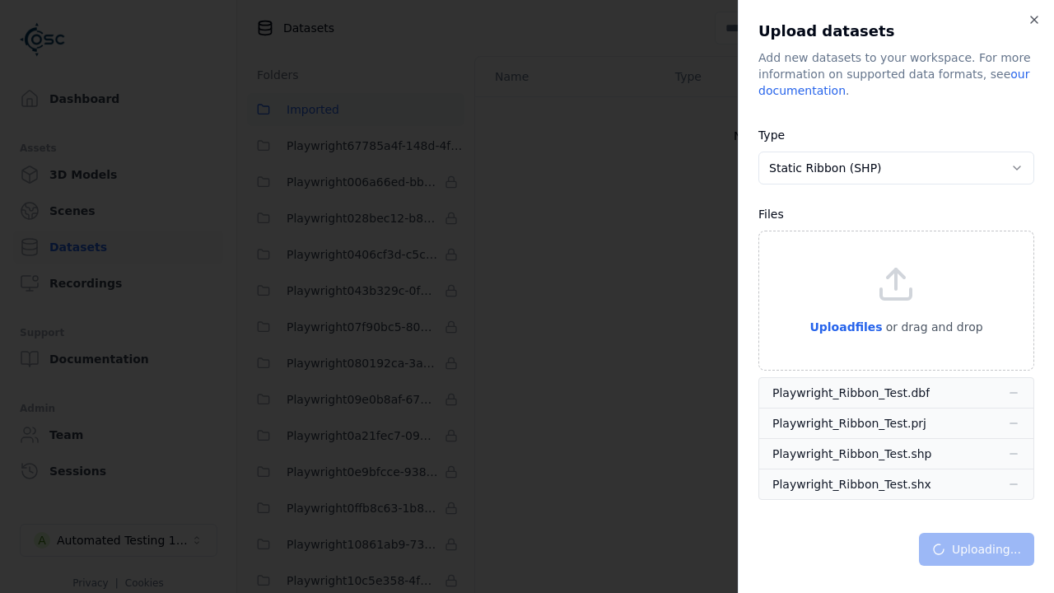  Describe the element at coordinates (849, 423) in the screenshot. I see `div: Playwright_Ribbon_Test.prj` at that location.